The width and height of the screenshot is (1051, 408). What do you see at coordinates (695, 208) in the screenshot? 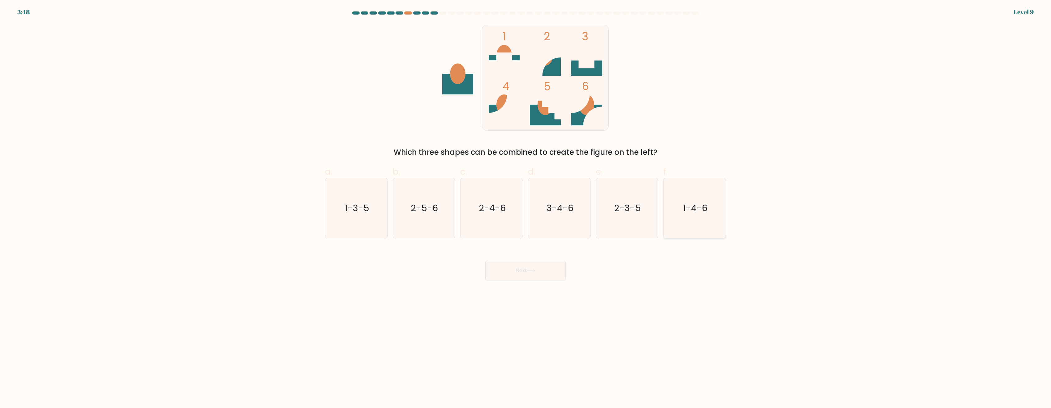
I see `text: 1-4-6` at bounding box center [695, 208].